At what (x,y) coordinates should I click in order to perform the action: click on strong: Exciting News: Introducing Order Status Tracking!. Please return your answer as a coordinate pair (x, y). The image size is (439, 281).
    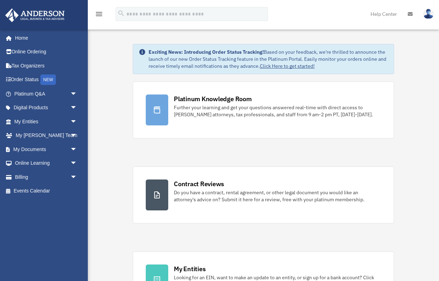
    Looking at the image, I should click on (206, 52).